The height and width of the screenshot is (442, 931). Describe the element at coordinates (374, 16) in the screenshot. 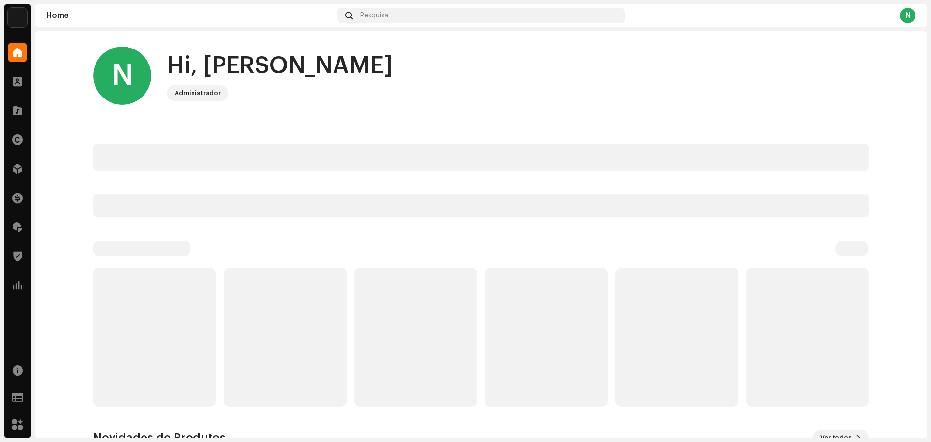

I see `span: Pesquisa` at that location.